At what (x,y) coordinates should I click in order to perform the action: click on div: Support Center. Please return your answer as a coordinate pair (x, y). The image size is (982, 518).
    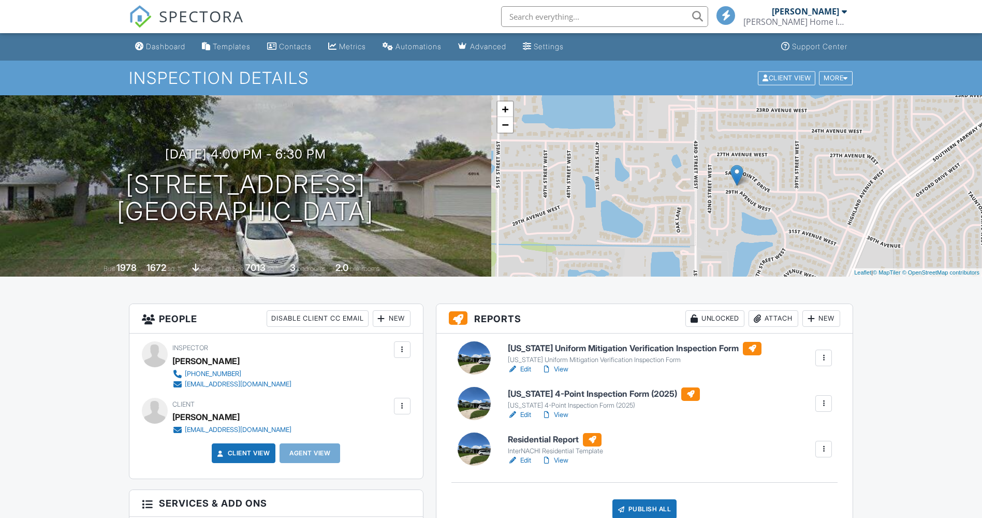
    Looking at the image, I should click on (819, 46).